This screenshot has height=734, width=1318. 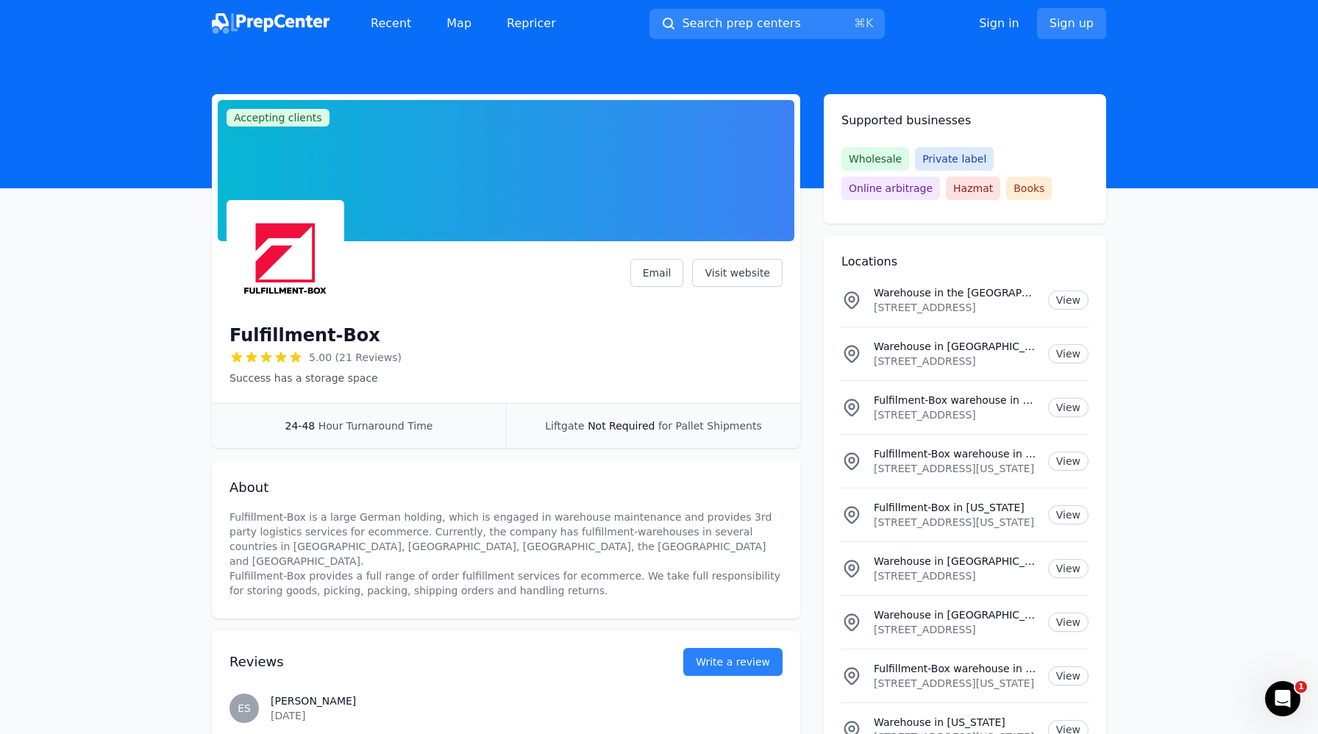 What do you see at coordinates (506, 554) in the screenshot?
I see `p: Fulfillment-Box is a large German holding, which is engaged in warehouse maintenance and provides...` at bounding box center [506, 554].